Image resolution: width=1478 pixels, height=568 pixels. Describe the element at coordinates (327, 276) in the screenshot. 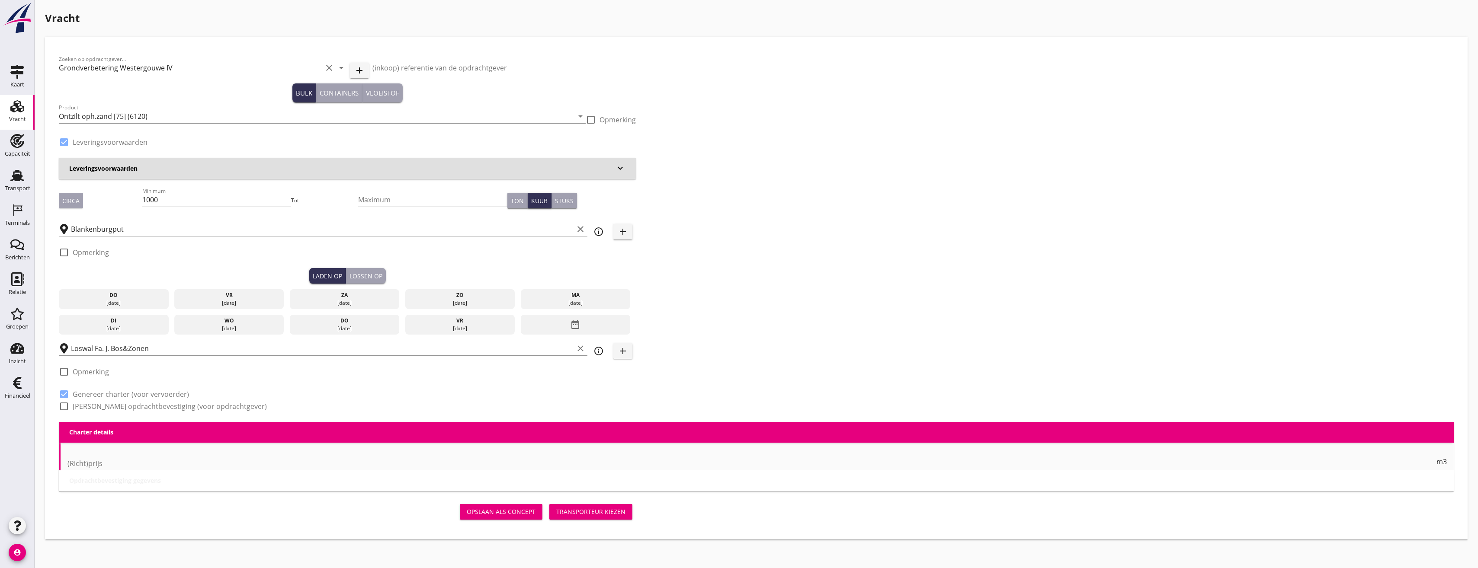

I see `button: Laden op` at that location.